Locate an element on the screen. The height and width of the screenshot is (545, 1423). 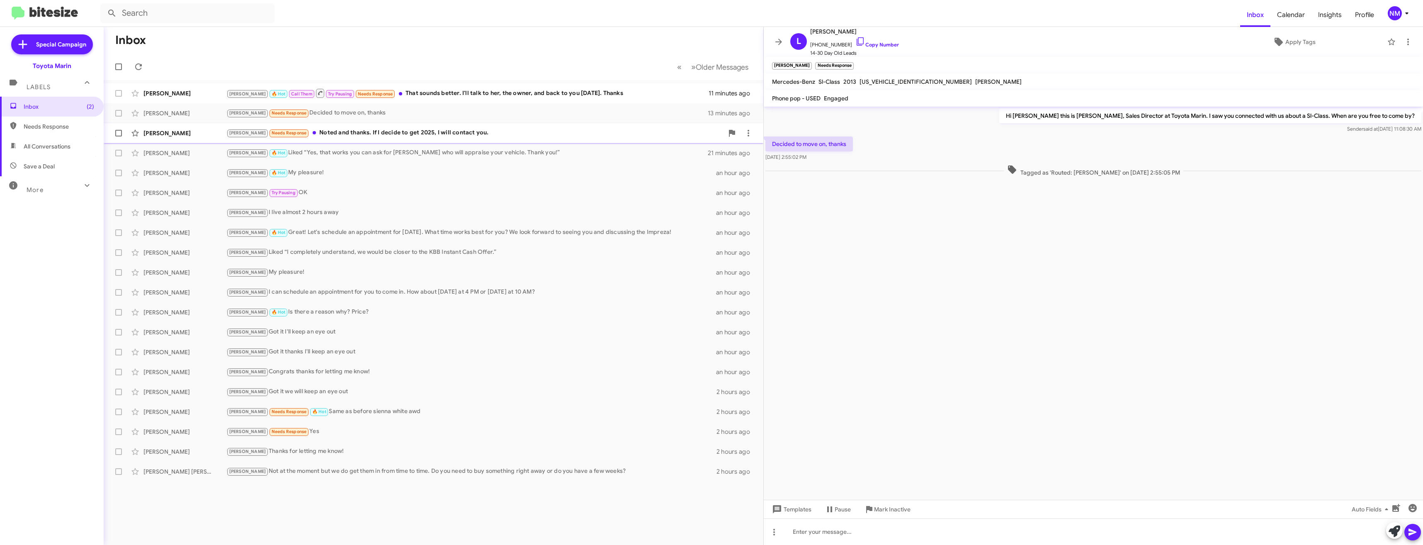
span: L is located at coordinates (799, 41).